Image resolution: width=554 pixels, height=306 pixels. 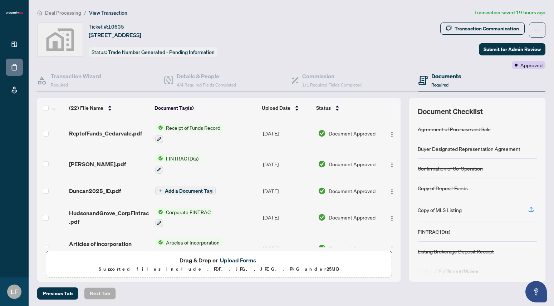 What do you see at coordinates (161, 52) in the screenshot?
I see `span: Trade Number Generated - Pending Information` at bounding box center [161, 52].